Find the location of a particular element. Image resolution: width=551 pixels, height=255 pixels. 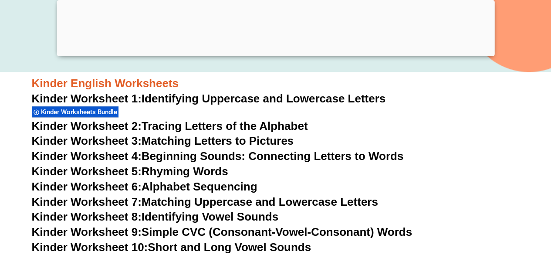

a: Kinder Worksheet 5:Rhyming Words is located at coordinates (130, 171).